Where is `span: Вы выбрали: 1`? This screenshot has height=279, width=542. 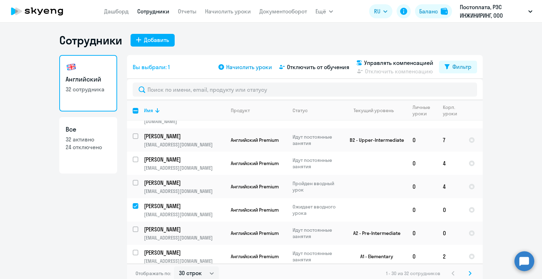
span: Вы выбрали: 1 is located at coordinates (151, 67).